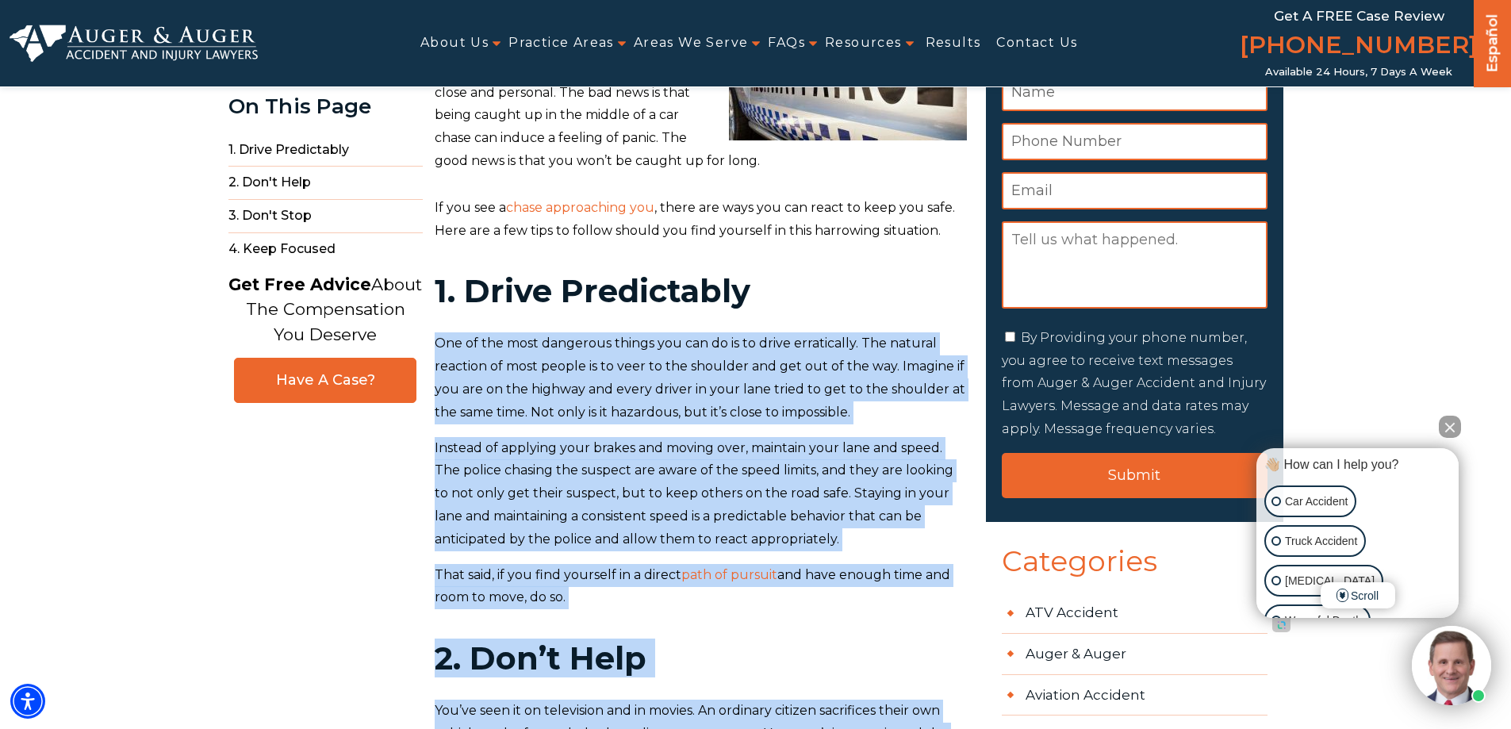  Describe the element at coordinates (700, 220) in the screenshot. I see `p: If you see a , there are ways you can react to keep you safe. Here are a few tips to follow shoul...` at that location.